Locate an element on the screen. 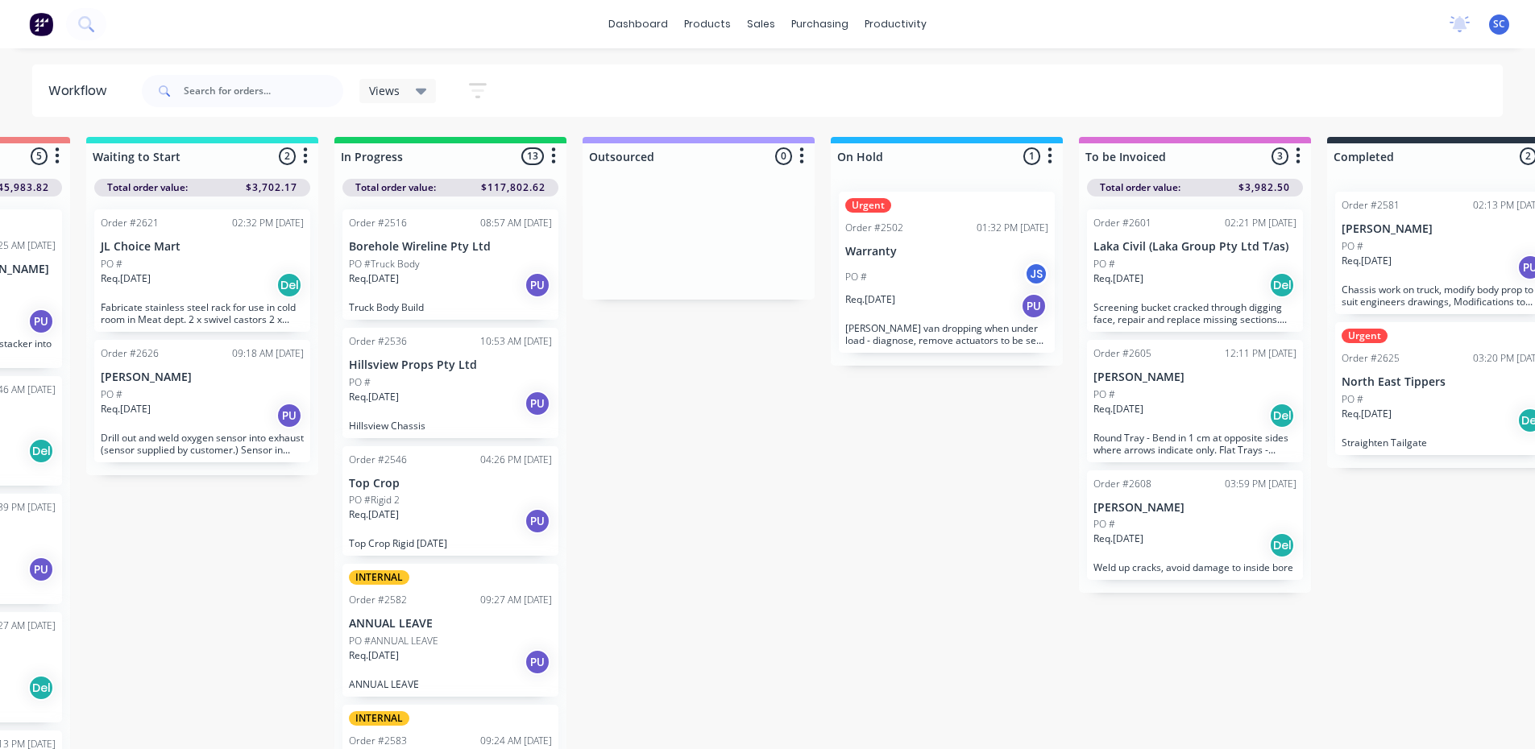 The image size is (1535, 749). p: PO #Truck Body is located at coordinates (384, 264).